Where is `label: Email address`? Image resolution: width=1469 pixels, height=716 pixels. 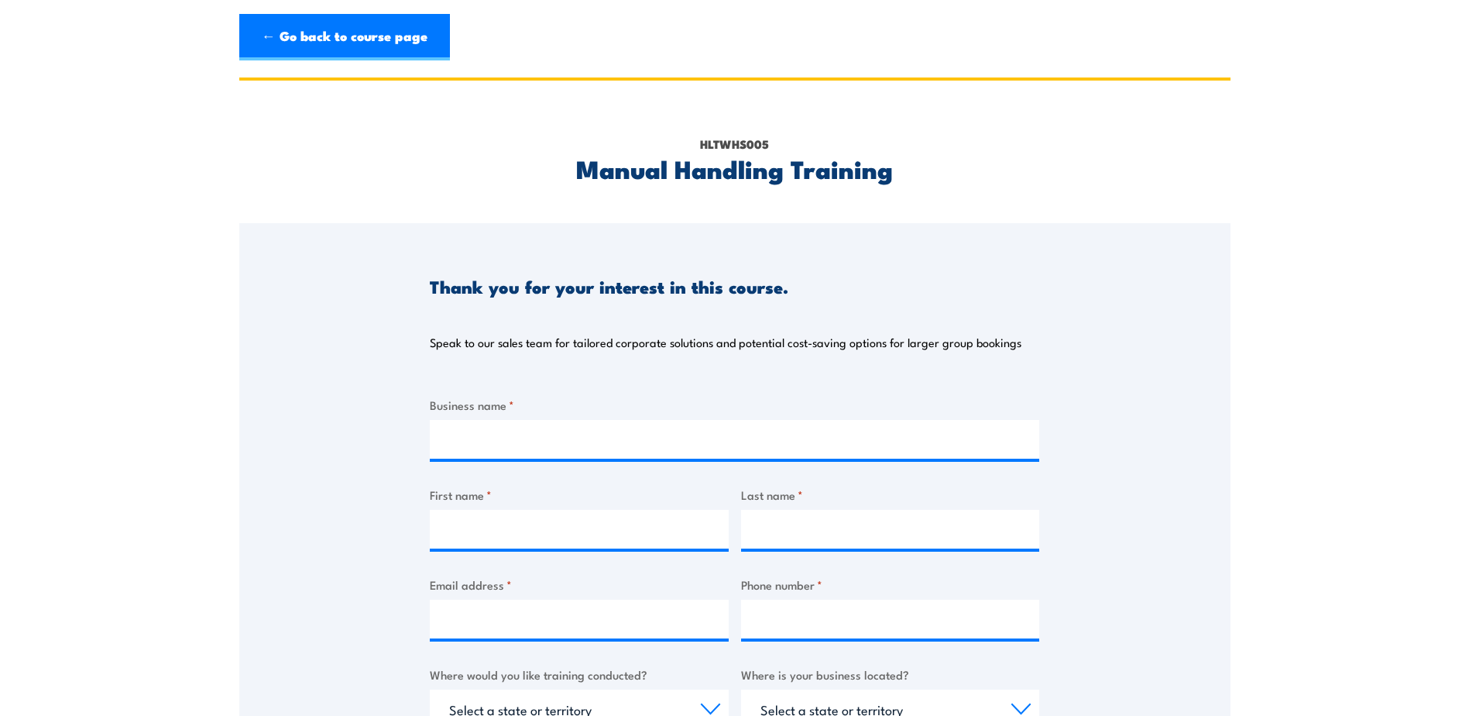 label: Email address is located at coordinates (579, 584).